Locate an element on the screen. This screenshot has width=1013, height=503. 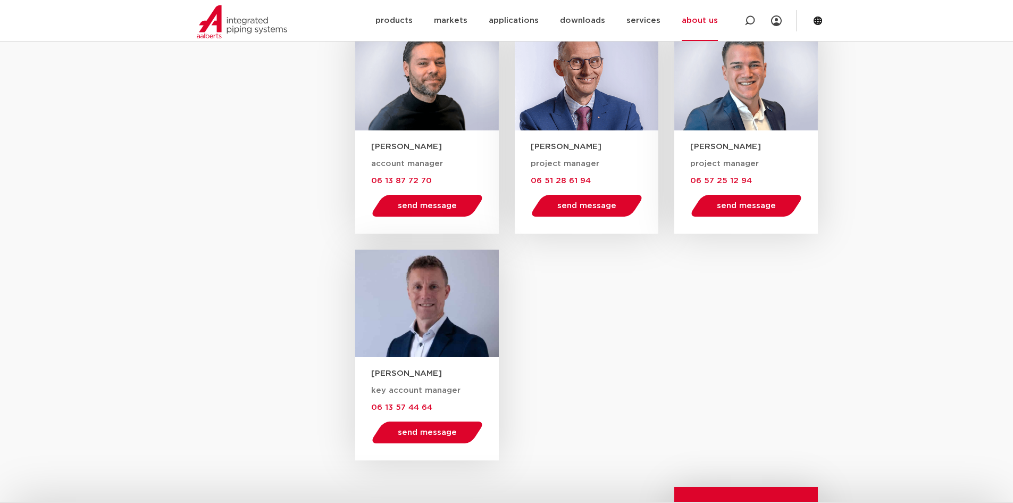
font: key account manager is located at coordinates (416, 390).